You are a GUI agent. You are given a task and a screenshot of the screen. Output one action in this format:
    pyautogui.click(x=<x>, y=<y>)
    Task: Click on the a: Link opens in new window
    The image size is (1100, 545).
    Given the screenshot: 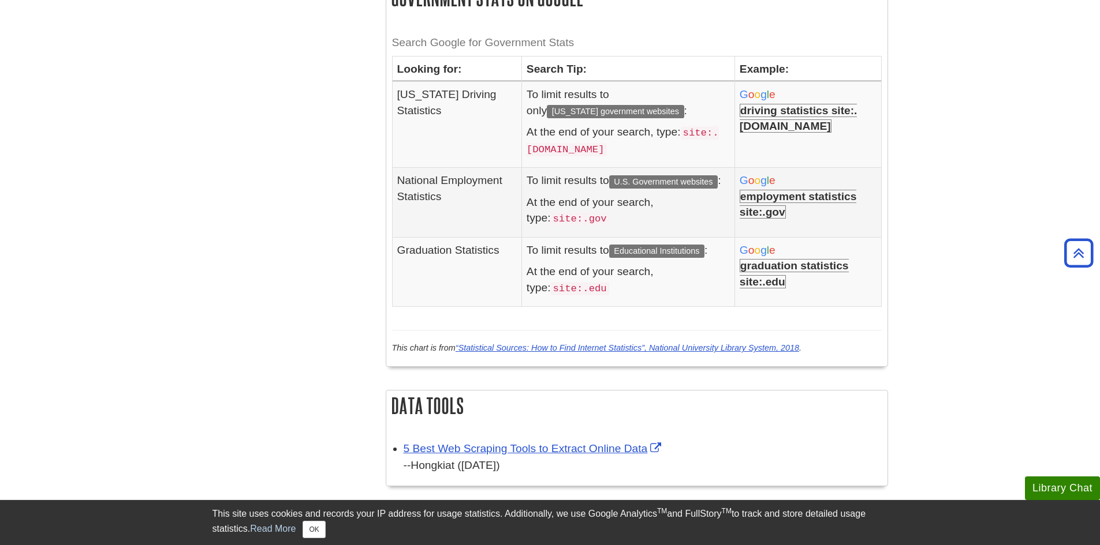 What is the action you would take?
    pyautogui.click(x=534, y=449)
    